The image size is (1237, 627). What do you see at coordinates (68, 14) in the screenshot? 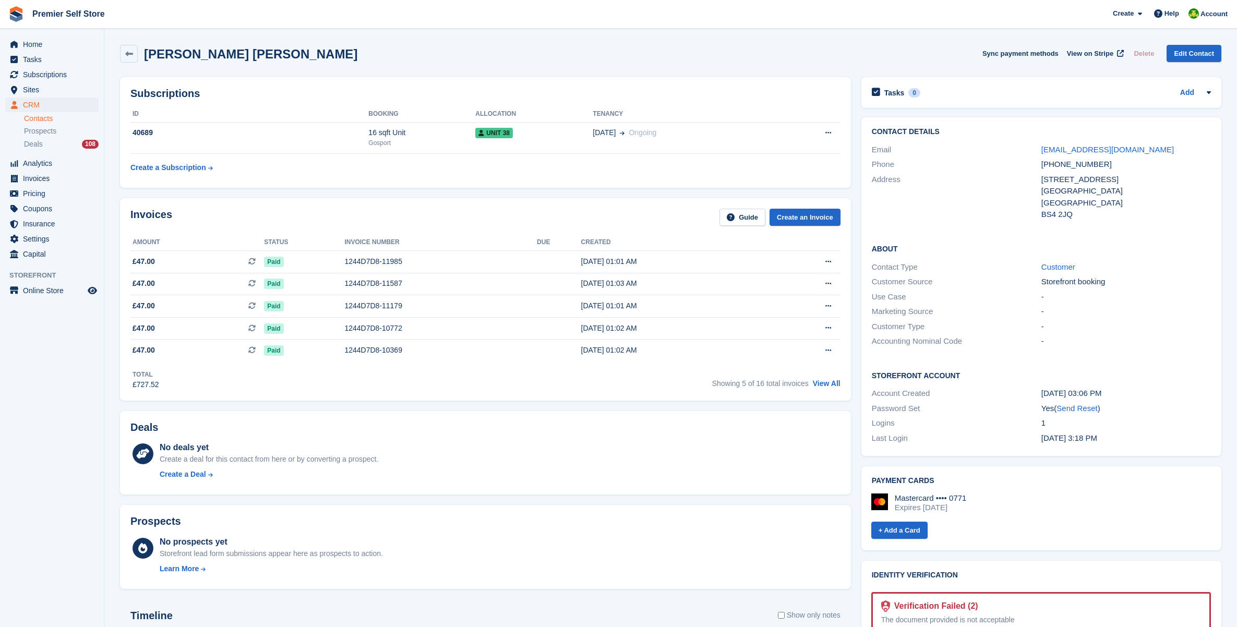
I see `a: Premier Self Store` at bounding box center [68, 14].